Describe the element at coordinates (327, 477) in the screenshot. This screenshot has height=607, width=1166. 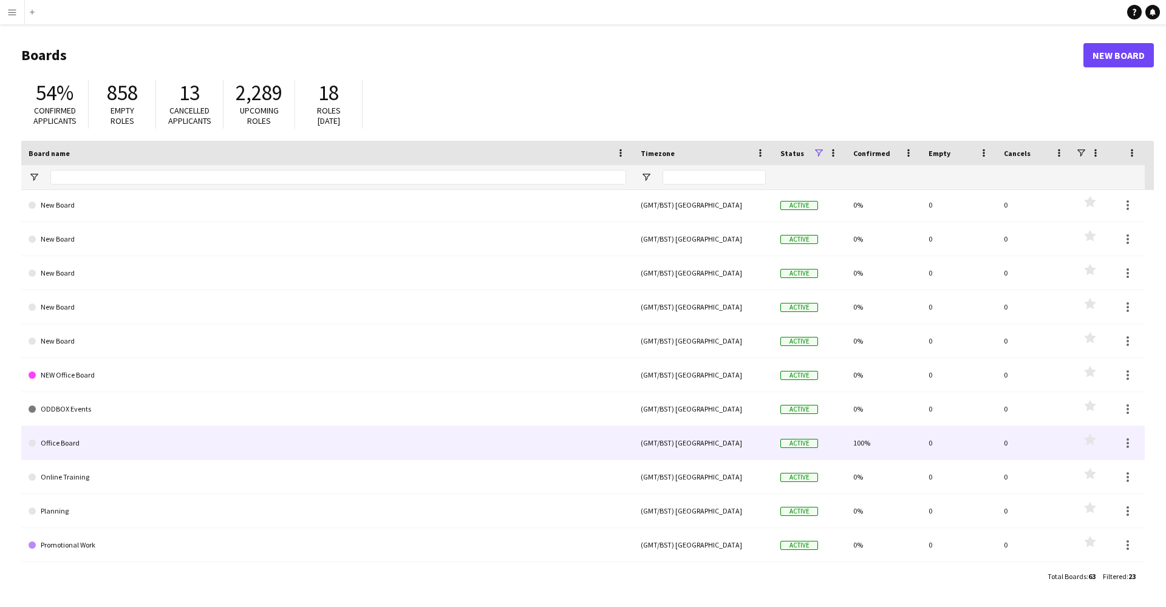
I see `a: Online Training` at that location.